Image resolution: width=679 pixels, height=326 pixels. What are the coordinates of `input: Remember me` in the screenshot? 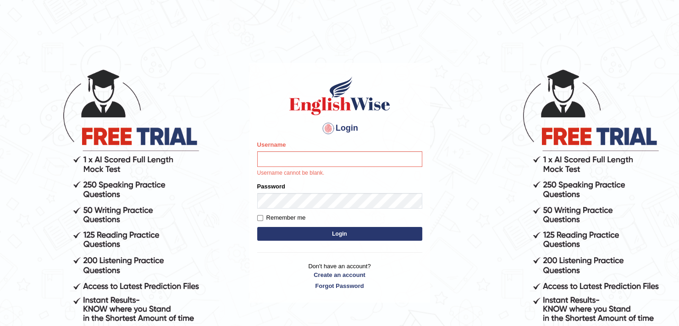 It's located at (260, 218).